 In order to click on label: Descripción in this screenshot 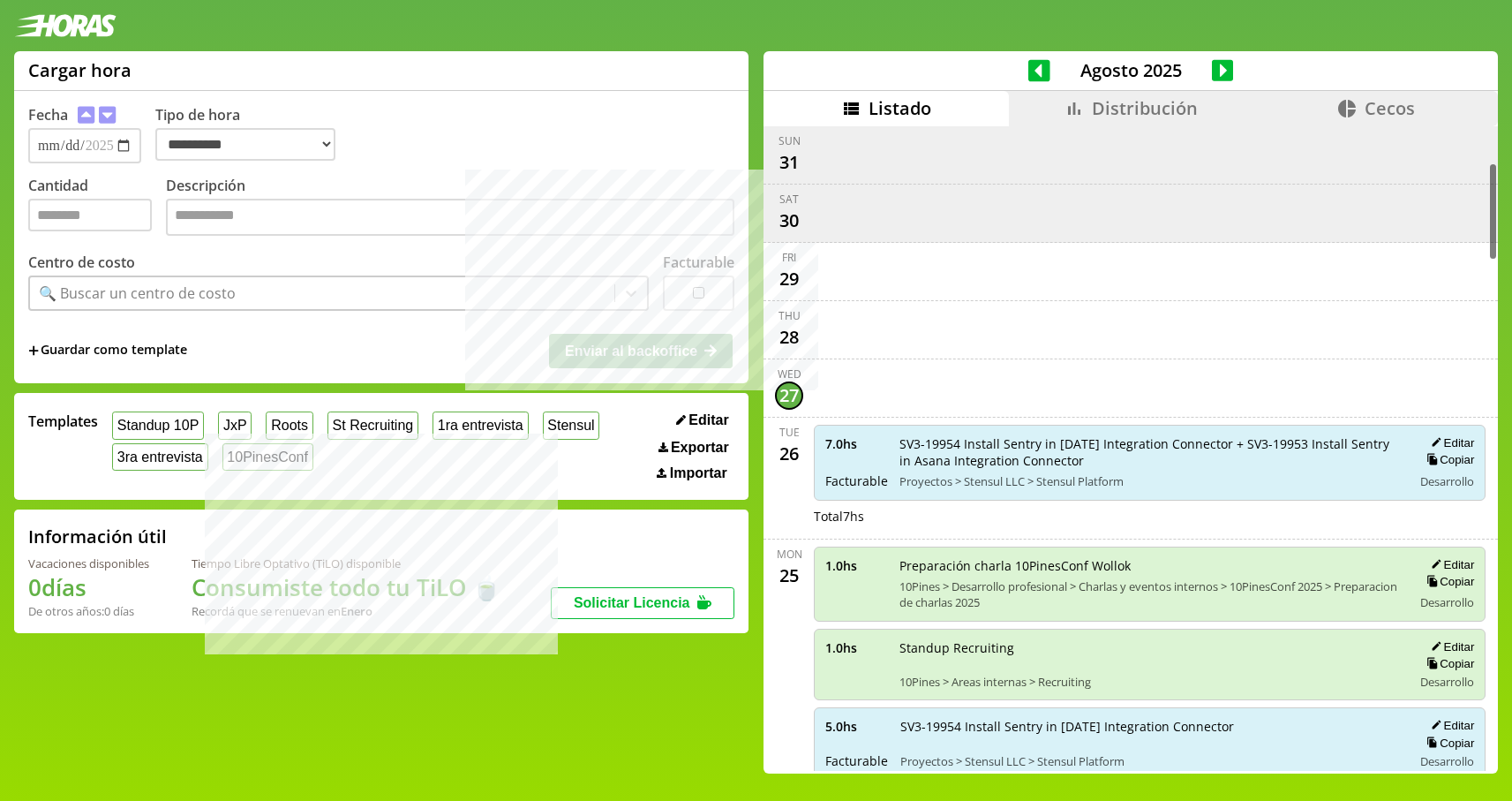, I will do `click(451, 208)`.